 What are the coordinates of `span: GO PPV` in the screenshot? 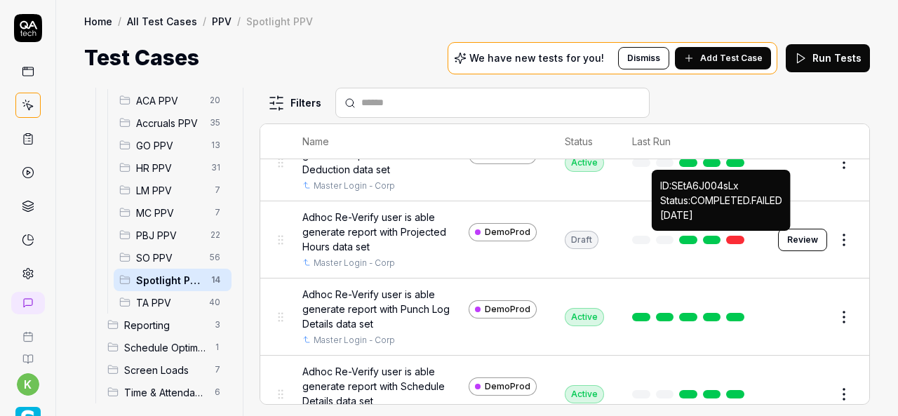 It's located at (169, 145).